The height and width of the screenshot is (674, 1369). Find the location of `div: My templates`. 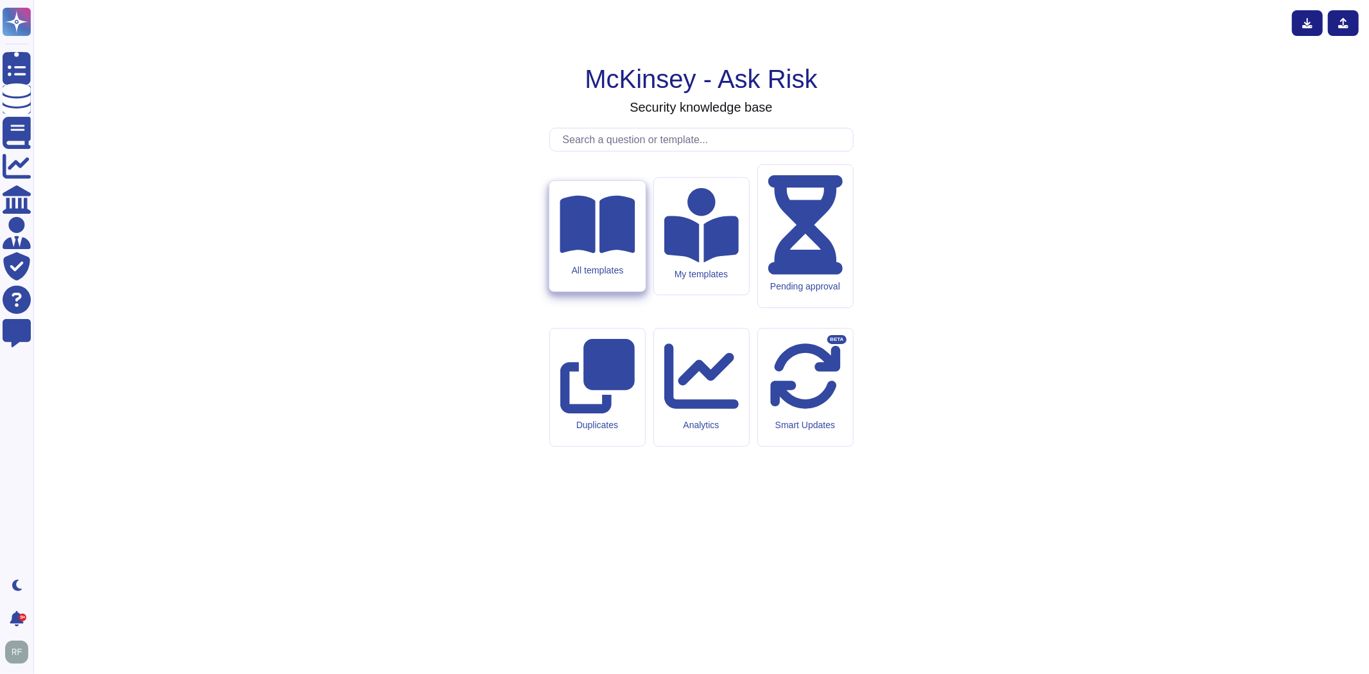

div: My templates is located at coordinates (701, 274).